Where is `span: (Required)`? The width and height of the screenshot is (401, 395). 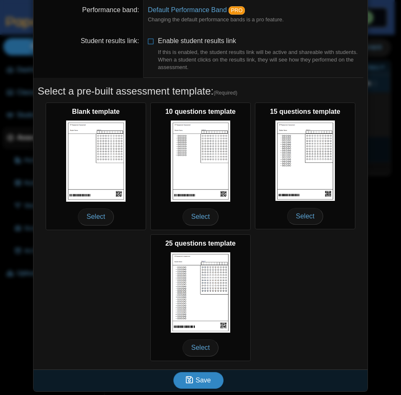 span: (Required) is located at coordinates (225, 93).